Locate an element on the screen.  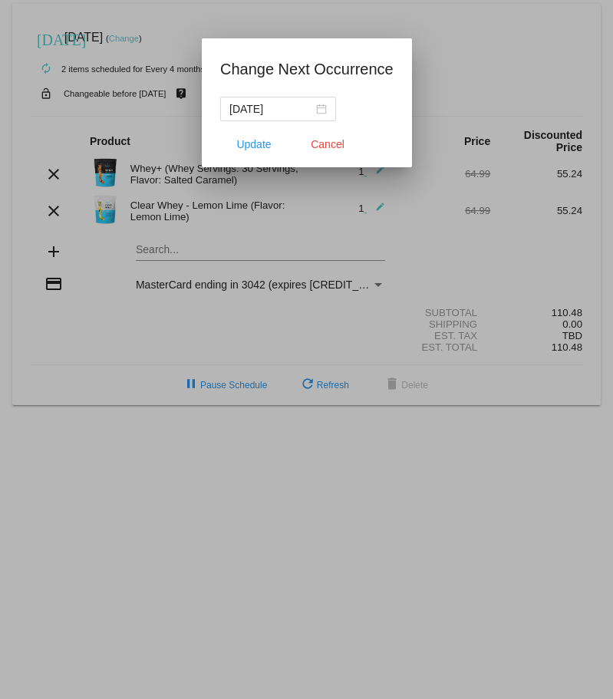
button: Update is located at coordinates (254, 144).